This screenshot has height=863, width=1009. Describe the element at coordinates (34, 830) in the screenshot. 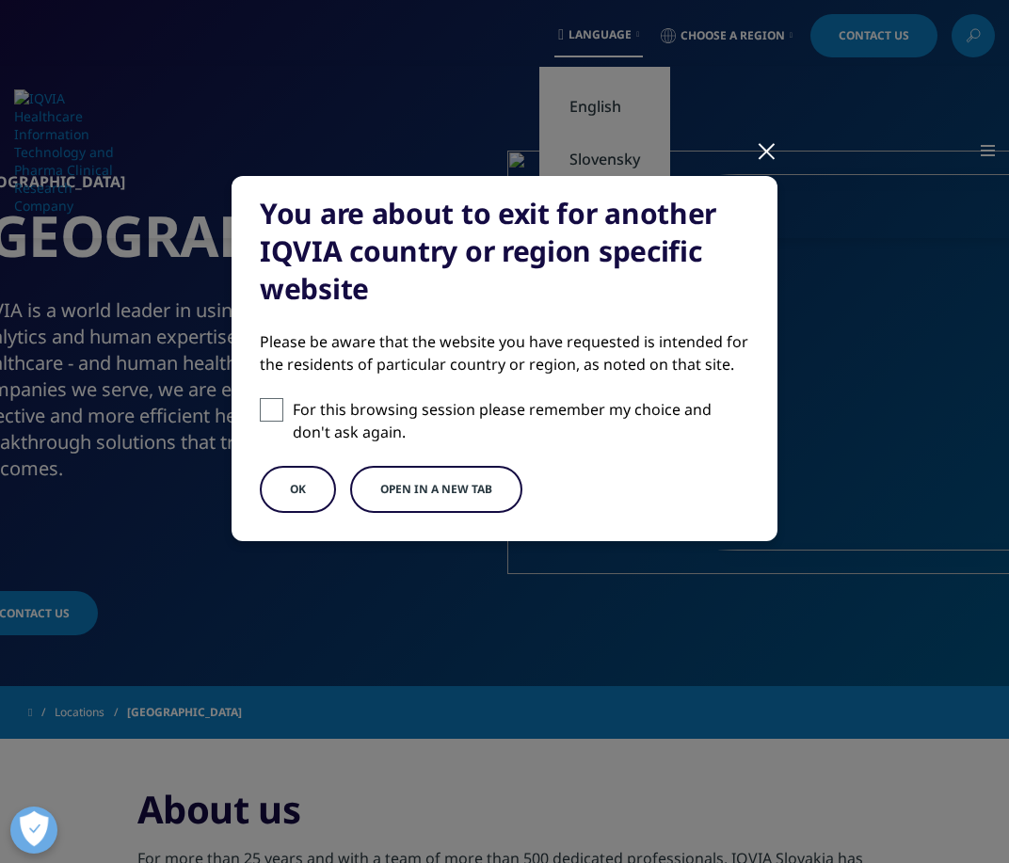

I see `button: Otvoriť predvoľby` at that location.